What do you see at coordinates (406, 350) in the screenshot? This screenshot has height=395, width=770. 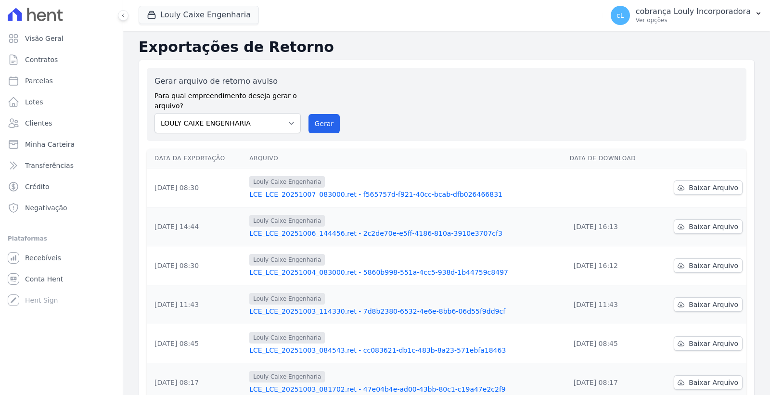 I see `a: LCE_LCE_20251003_084543.ret - cc083621-db1c-483b-8a23-571ebfa18463` at bounding box center [406, 350].